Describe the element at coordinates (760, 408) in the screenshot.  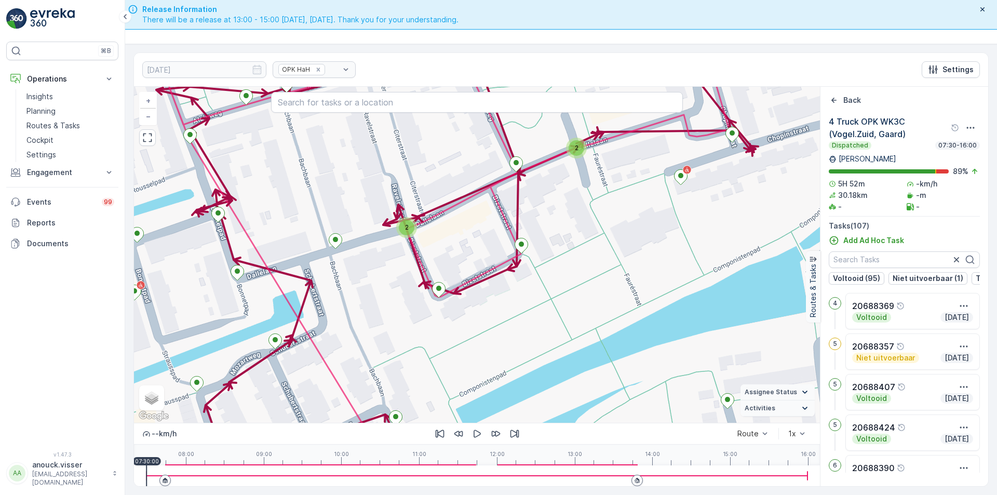
I see `span: Activities` at that location.